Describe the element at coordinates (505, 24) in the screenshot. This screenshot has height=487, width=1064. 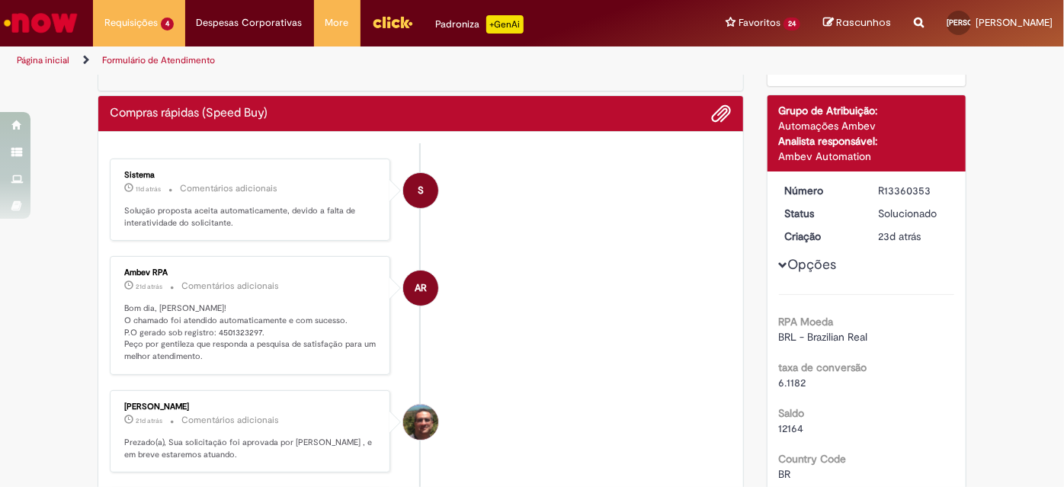
I see `p: +GenAi` at that location.